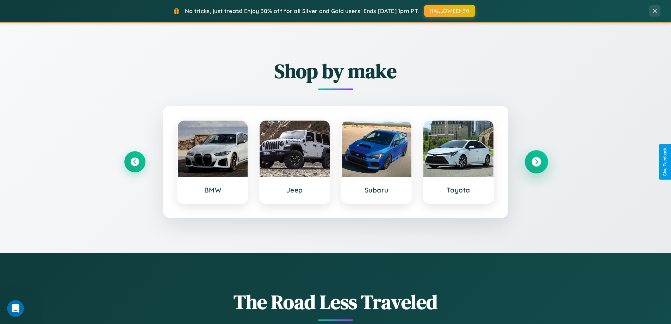 This screenshot has width=671, height=324. Describe the element at coordinates (449, 11) in the screenshot. I see `button: HALLOWEEN30` at that location.